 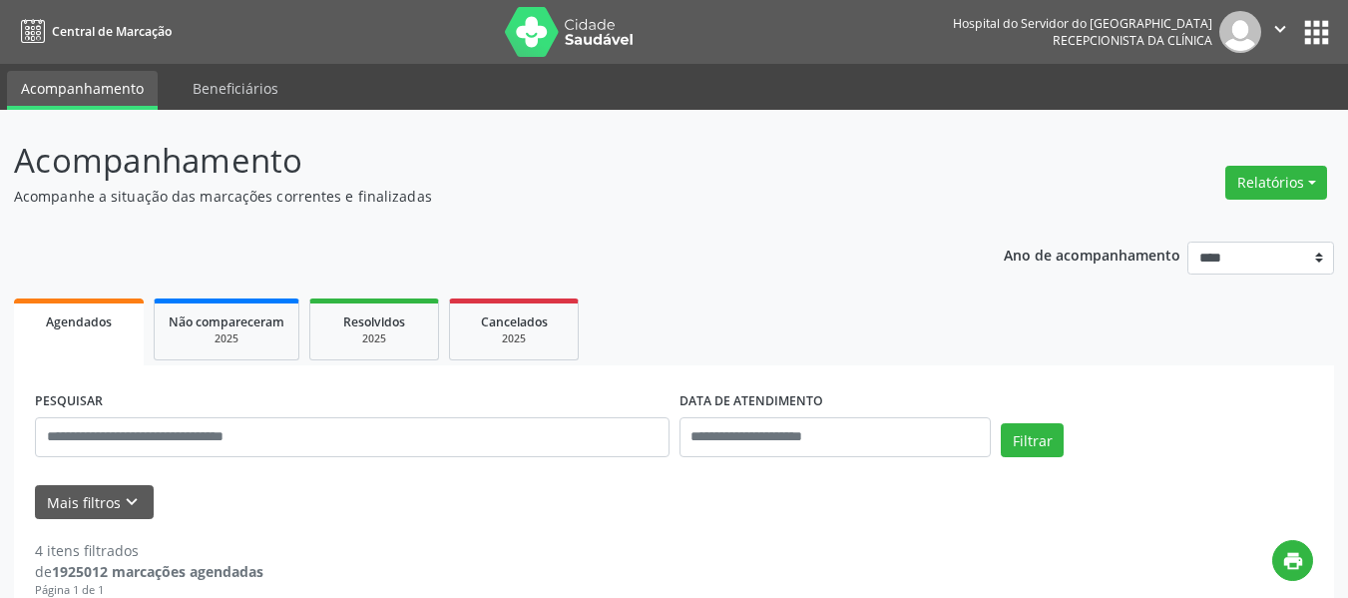 What do you see at coordinates (476, 161) in the screenshot?
I see `p: Acompanhamento` at bounding box center [476, 161].